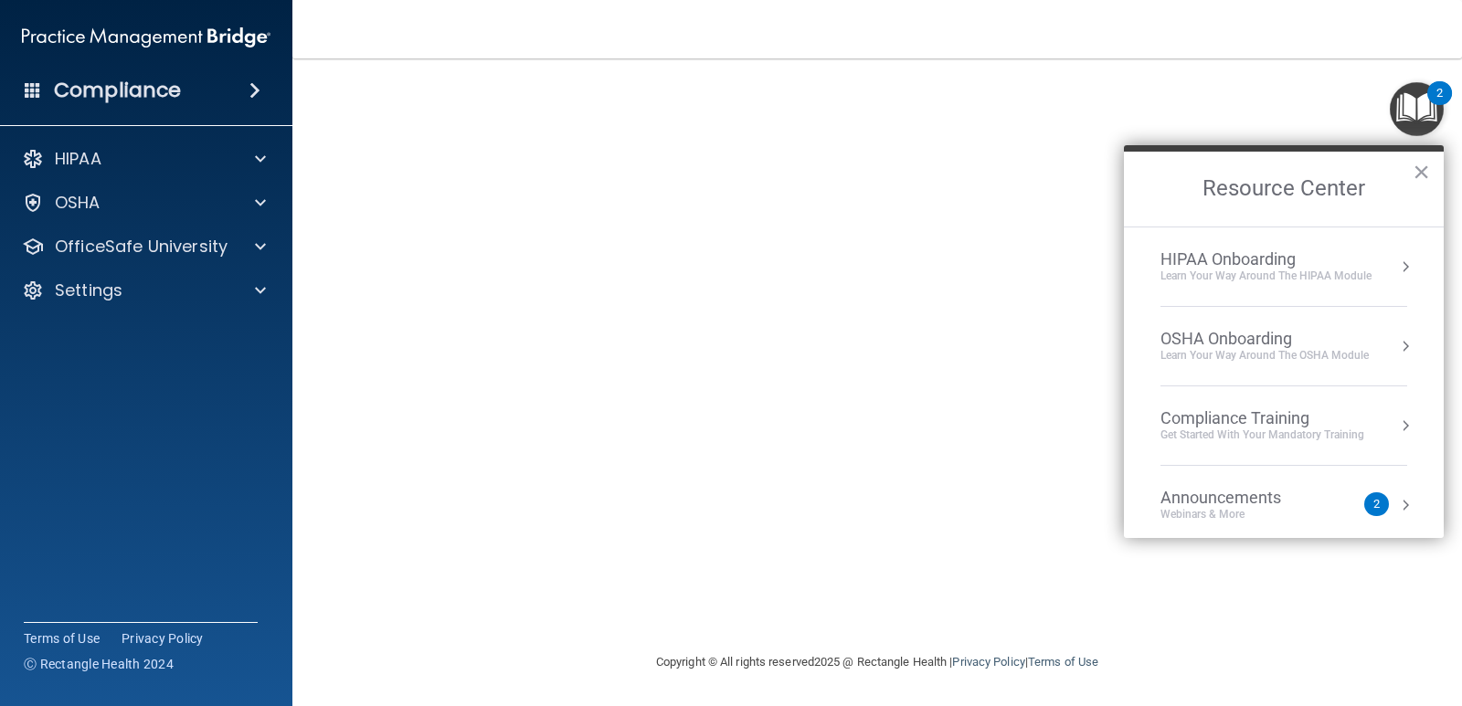  I want to click on h2: Resource Center, so click(1283, 189).